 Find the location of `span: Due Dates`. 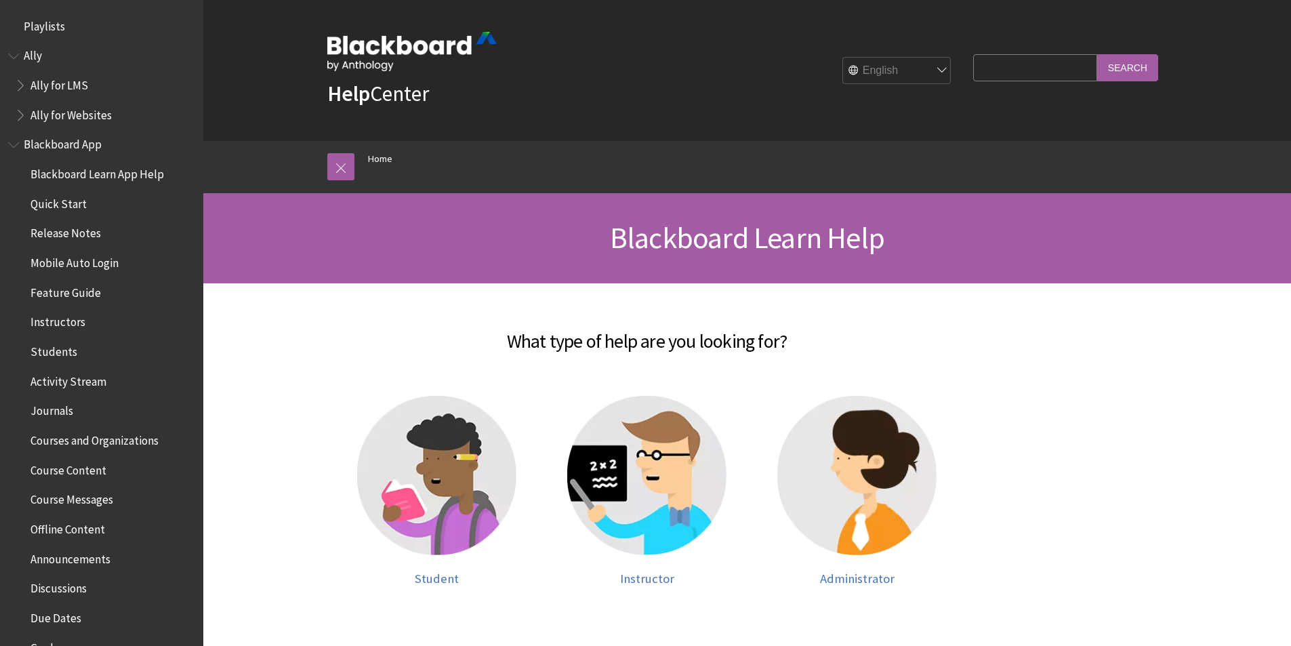

span: Due Dates is located at coordinates (56, 615).